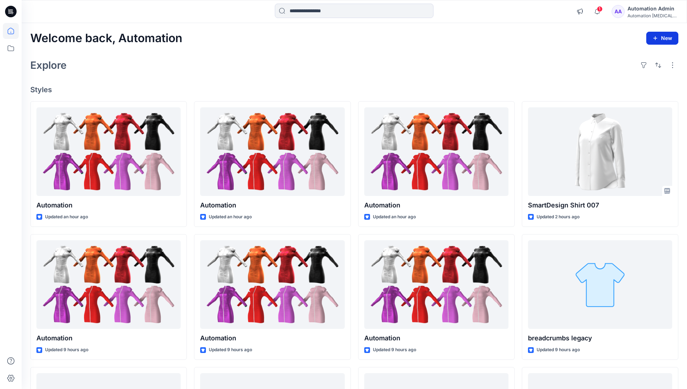  What do you see at coordinates (106, 38) in the screenshot?
I see `h2: Welcome back, Automation` at bounding box center [106, 38].